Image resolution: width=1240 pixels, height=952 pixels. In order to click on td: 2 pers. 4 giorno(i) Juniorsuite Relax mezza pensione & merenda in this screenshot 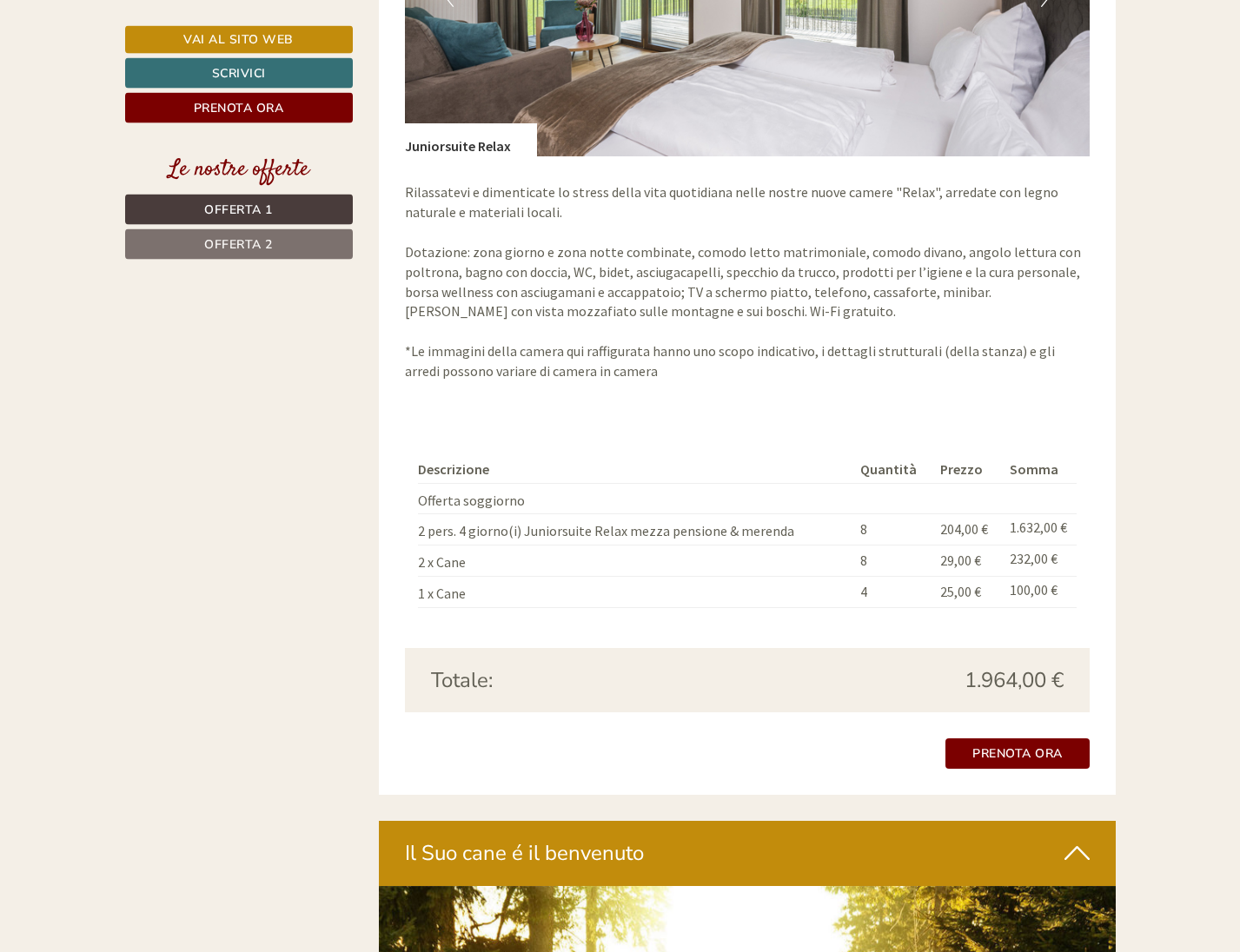, I will do `click(635, 530)`.